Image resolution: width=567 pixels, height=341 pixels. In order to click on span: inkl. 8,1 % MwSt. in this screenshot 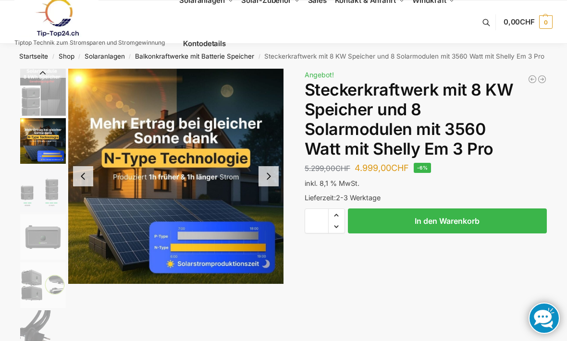, I will do `click(332, 183)`.